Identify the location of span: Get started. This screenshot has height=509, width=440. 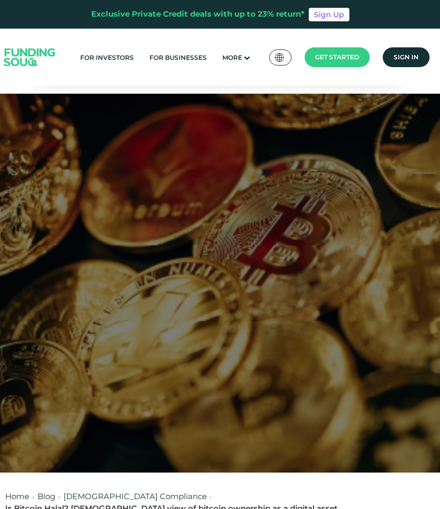
(337, 57).